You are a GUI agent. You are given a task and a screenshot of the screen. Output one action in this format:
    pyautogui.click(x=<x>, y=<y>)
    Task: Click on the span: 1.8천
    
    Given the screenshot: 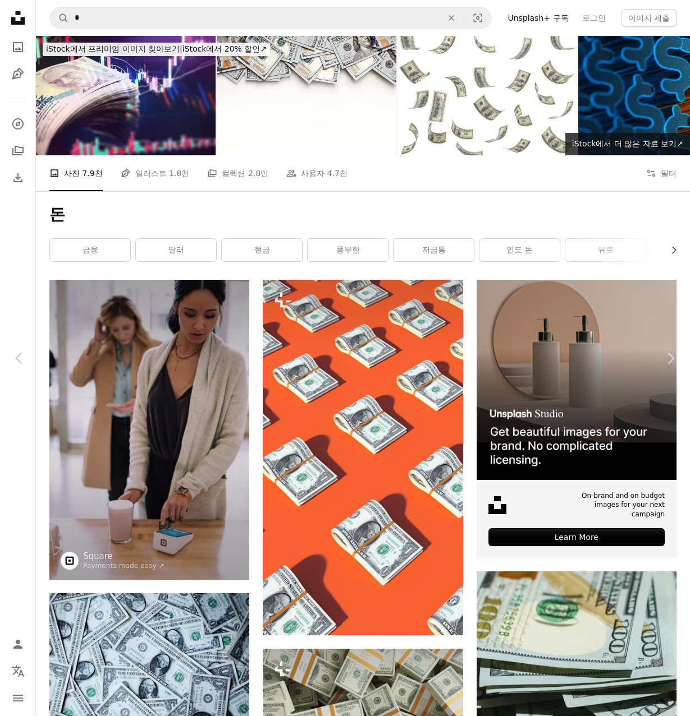 What is the action you would take?
    pyautogui.click(x=179, y=173)
    